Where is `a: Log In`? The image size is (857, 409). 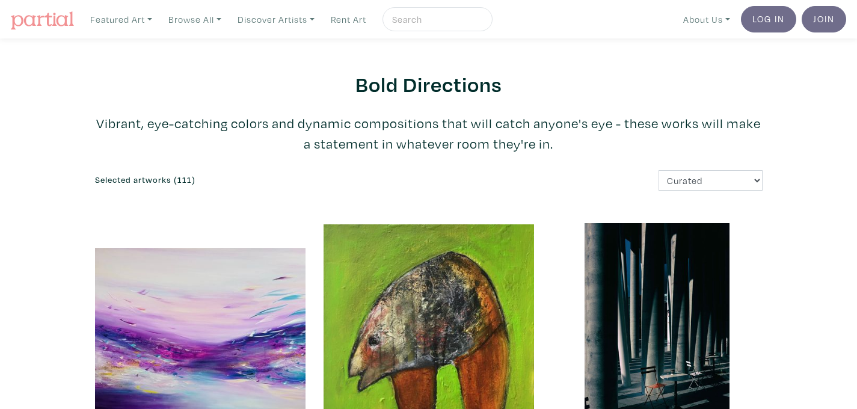 a: Log In is located at coordinates (768, 19).